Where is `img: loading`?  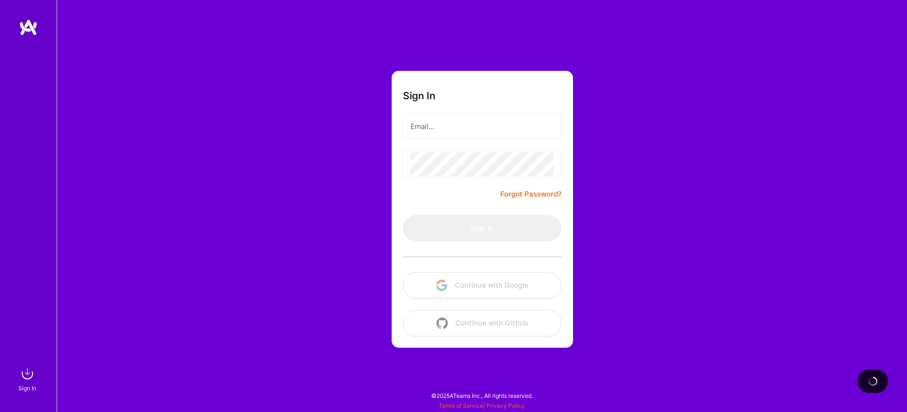
img: loading is located at coordinates (873, 381).